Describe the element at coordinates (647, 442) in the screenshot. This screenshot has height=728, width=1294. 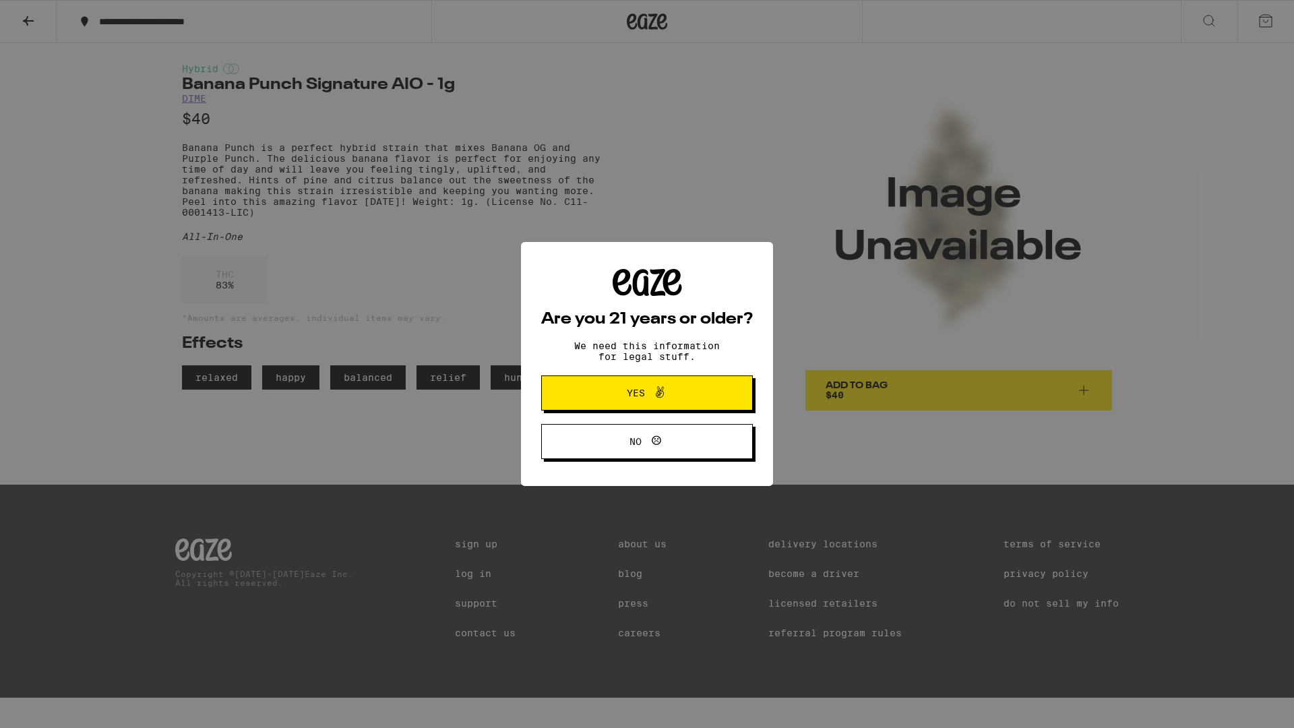
I see `button: No` at that location.